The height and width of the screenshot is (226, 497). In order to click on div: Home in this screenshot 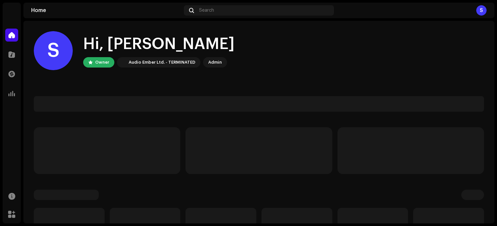, I will do `click(106, 10)`.